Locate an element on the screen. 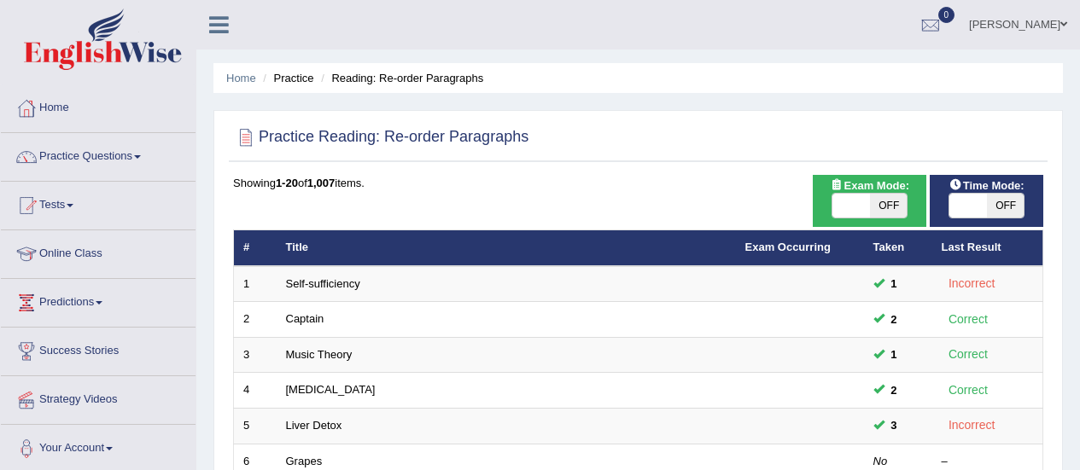  td: 2 is located at coordinates (255, 320).